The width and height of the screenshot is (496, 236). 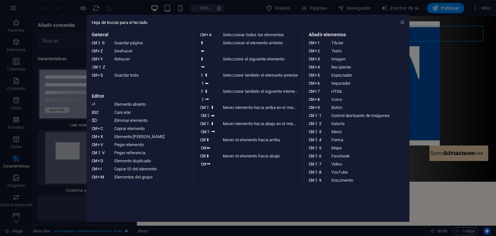 What do you see at coordinates (318, 43) in the screenshot?
I see `font: 1` at bounding box center [318, 43].